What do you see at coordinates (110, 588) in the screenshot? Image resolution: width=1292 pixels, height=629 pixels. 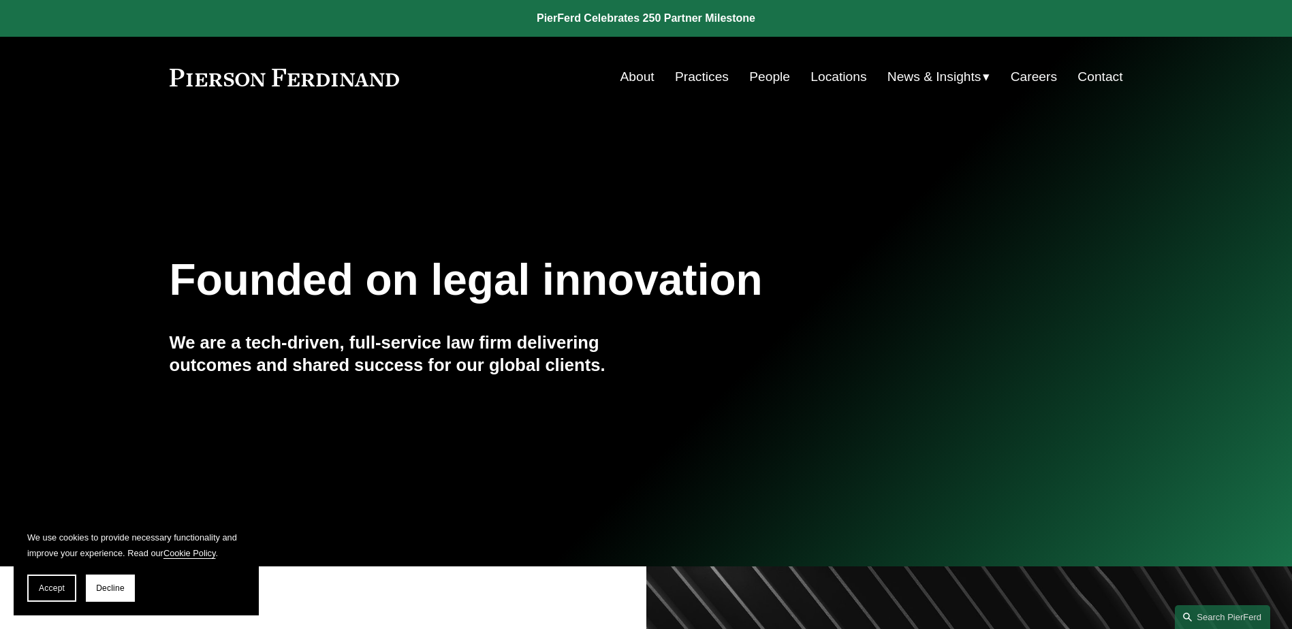 I see `span: Decline` at bounding box center [110, 588].